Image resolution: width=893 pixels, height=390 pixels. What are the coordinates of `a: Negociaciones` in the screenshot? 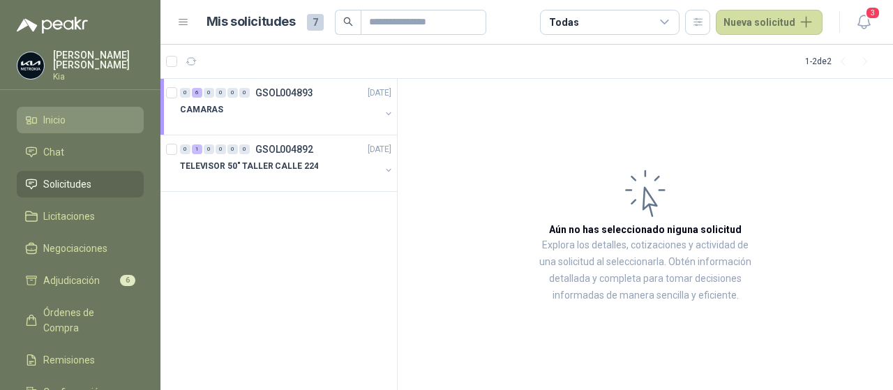 It's located at (80, 248).